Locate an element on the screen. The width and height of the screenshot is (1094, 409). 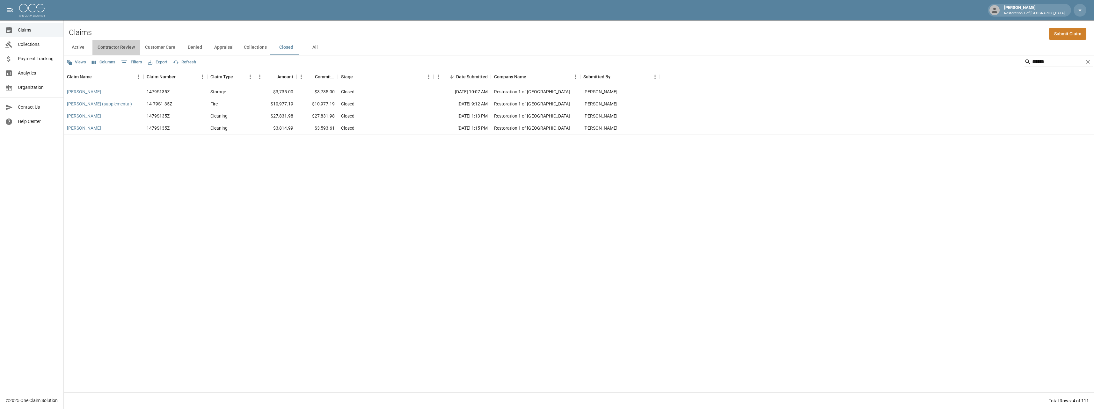
div: $3,593.61 is located at coordinates (317, 128).